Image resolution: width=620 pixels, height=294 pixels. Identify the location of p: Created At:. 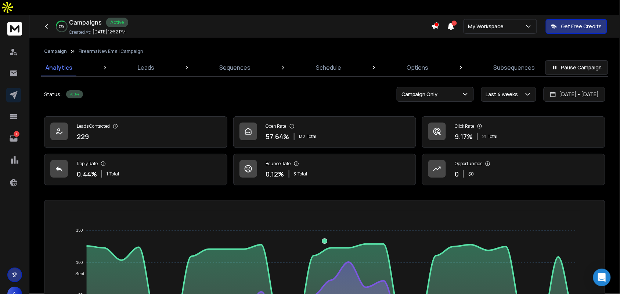
(80, 32).